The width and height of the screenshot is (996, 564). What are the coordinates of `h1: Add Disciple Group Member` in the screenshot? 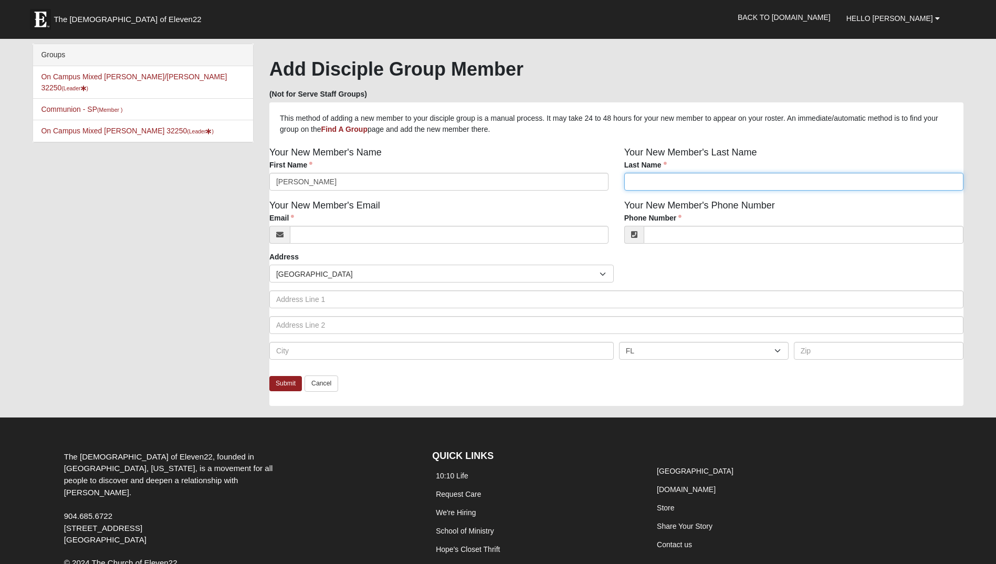 It's located at (617, 69).